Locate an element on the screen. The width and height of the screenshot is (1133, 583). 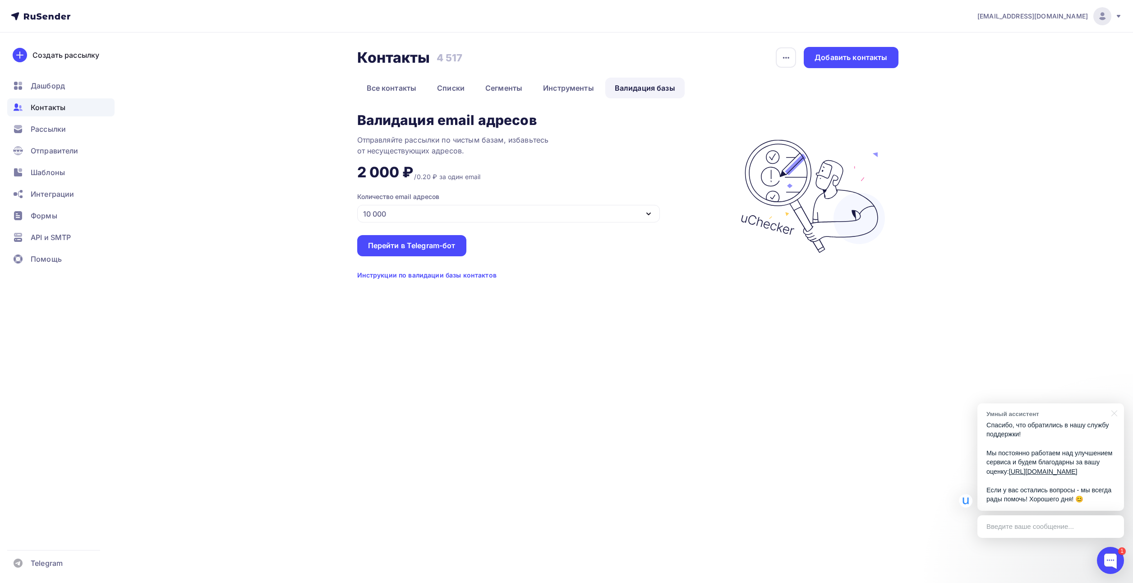
span: Формы is located at coordinates (44, 216).